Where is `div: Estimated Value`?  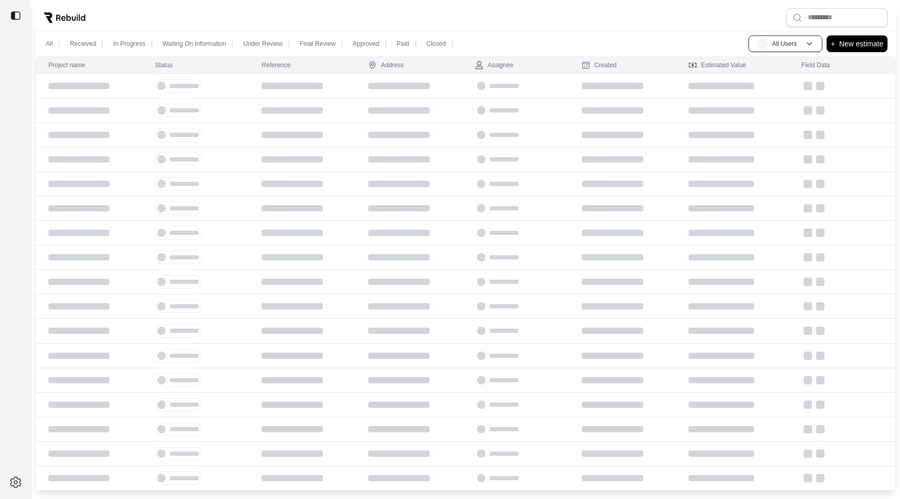 div: Estimated Value is located at coordinates (717, 65).